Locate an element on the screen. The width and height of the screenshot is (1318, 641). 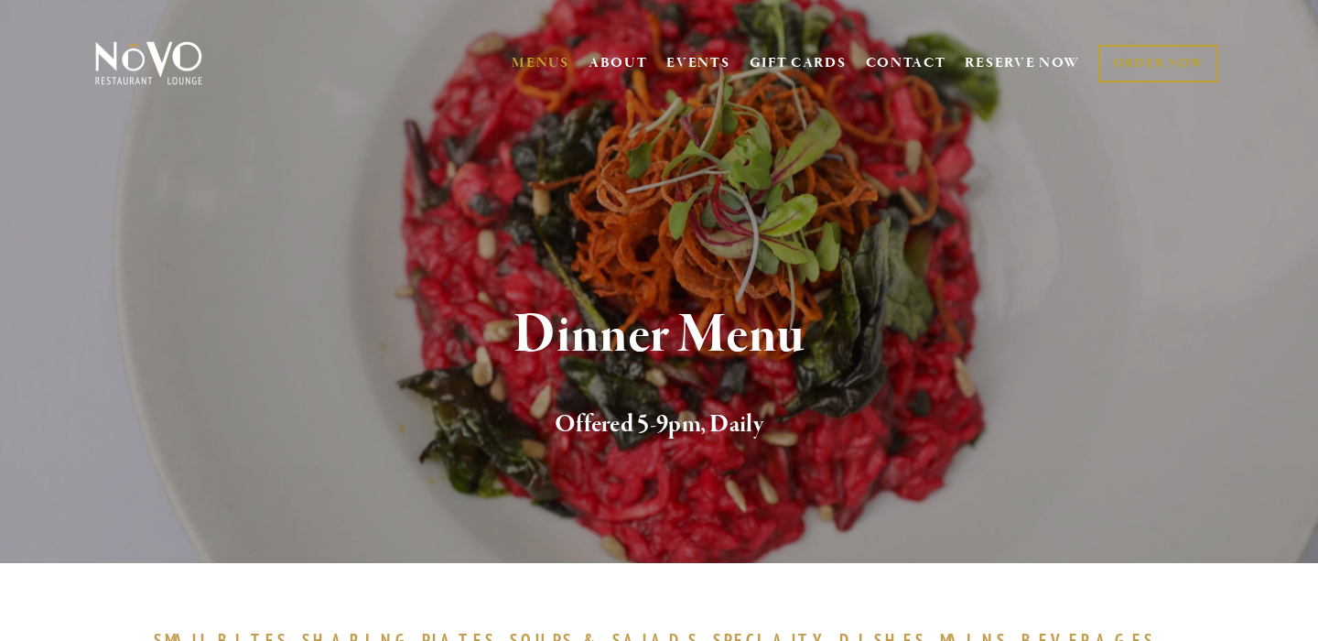
a: MENUS is located at coordinates (540, 63).